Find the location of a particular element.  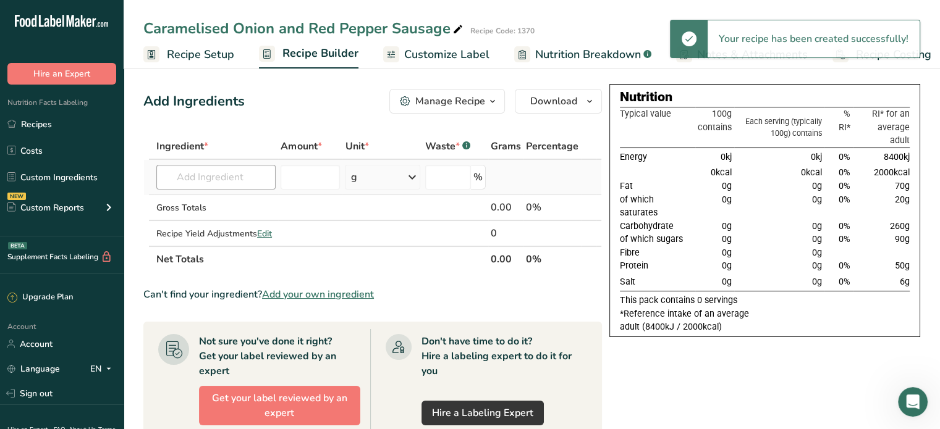

span: Recipe Setup is located at coordinates (200, 54).